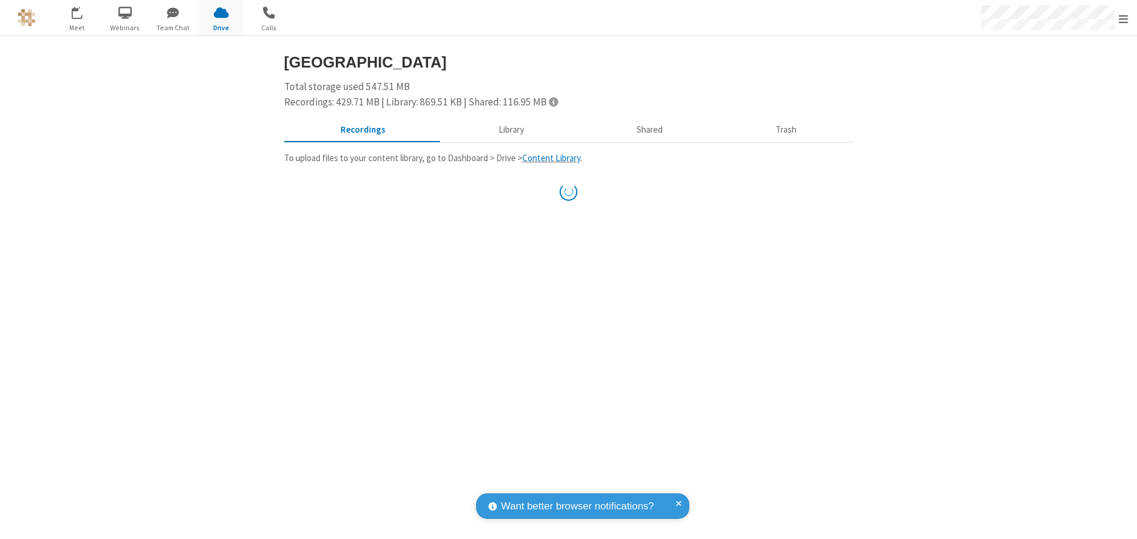 This screenshot has height=539, width=1137. I want to click on button: Recorded meetings, so click(363, 130).